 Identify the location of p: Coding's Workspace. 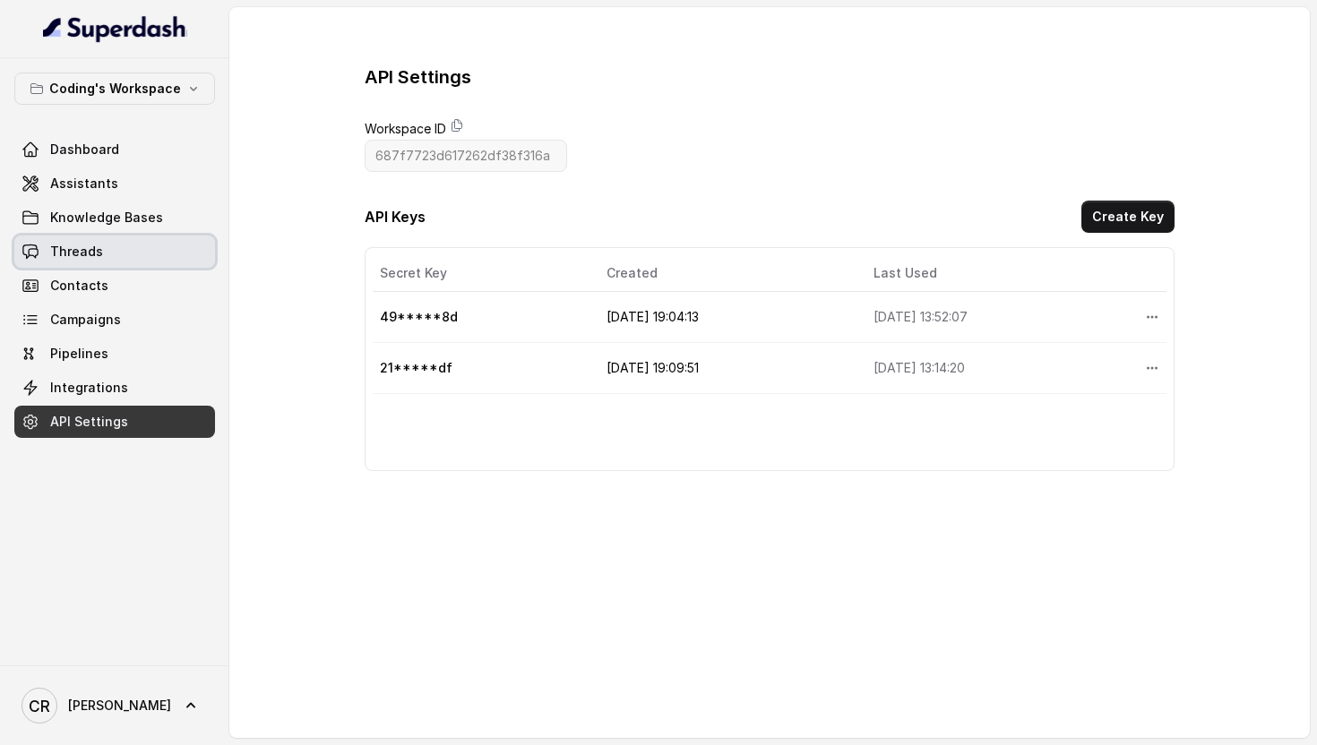
(115, 89).